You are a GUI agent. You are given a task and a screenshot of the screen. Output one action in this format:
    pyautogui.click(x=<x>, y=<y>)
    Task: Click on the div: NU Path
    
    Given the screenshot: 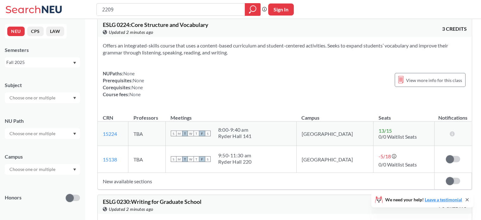 What is the action you would take?
    pyautogui.click(x=42, y=121)
    